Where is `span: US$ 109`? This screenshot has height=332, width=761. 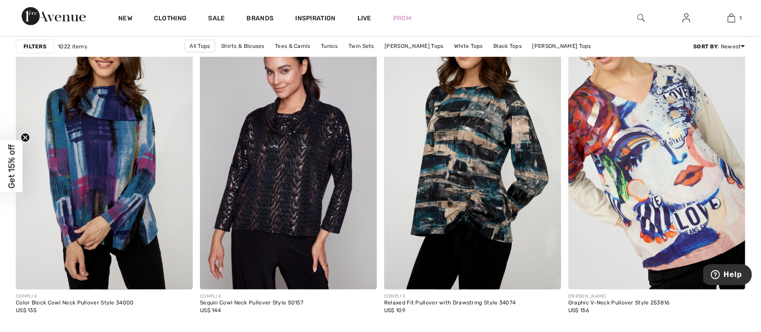
span: US$ 109 is located at coordinates (394, 310).